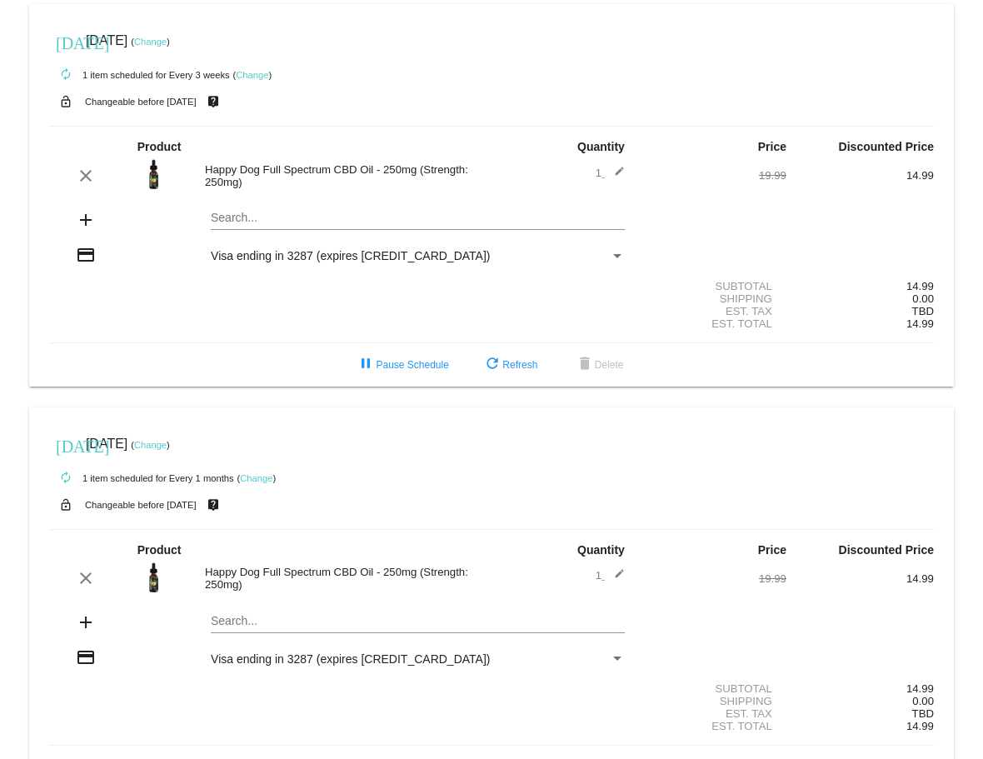 The height and width of the screenshot is (759, 983). Describe the element at coordinates (139, 75) in the screenshot. I see `small: 1 item scheduled for Every 3 weeks` at that location.